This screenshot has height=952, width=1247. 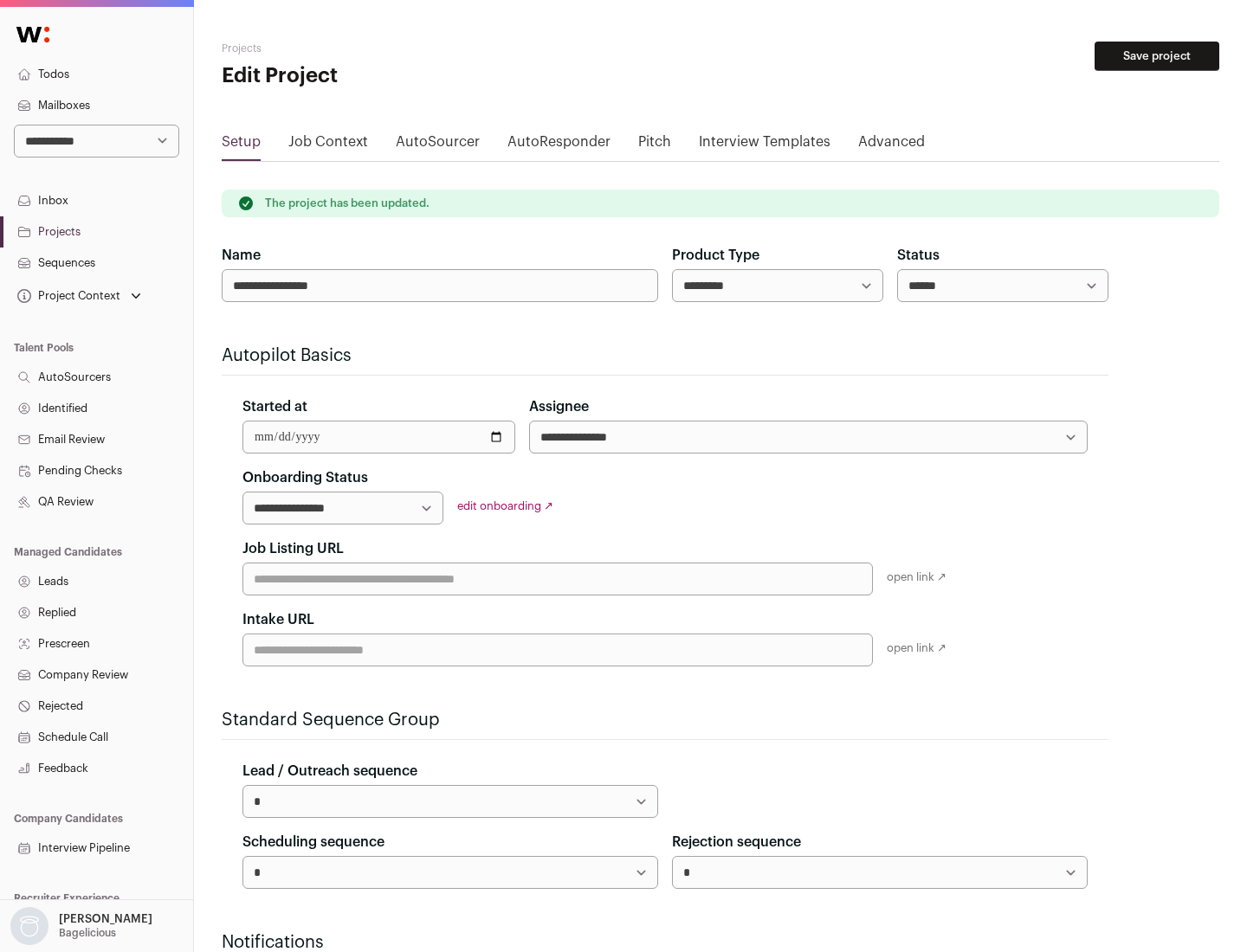 I want to click on label: Status, so click(x=917, y=255).